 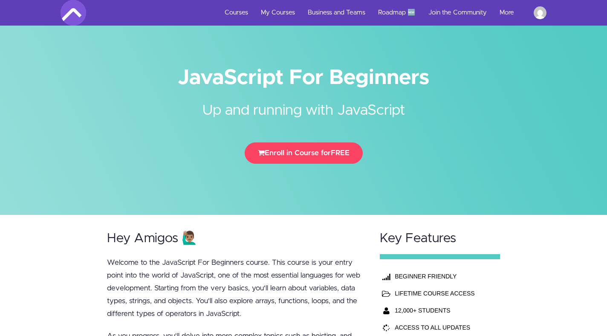 What do you see at coordinates (235, 238) in the screenshot?
I see `h2: Hey Amigos 🙋🏽‍♂️` at bounding box center [235, 238].